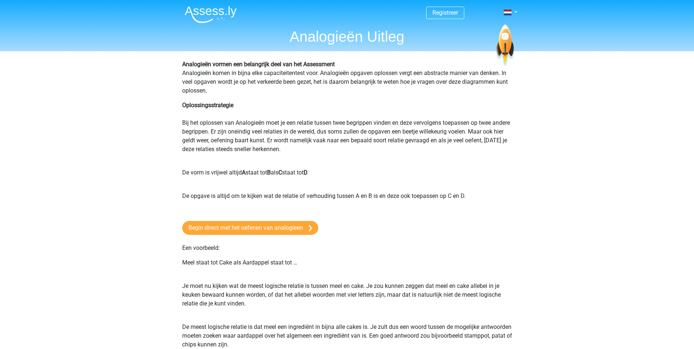 This screenshot has height=349, width=694. What do you see at coordinates (347, 267) in the screenshot?
I see `p: Meel staat tot Cake als Aardappel staat tot …` at bounding box center [347, 267].